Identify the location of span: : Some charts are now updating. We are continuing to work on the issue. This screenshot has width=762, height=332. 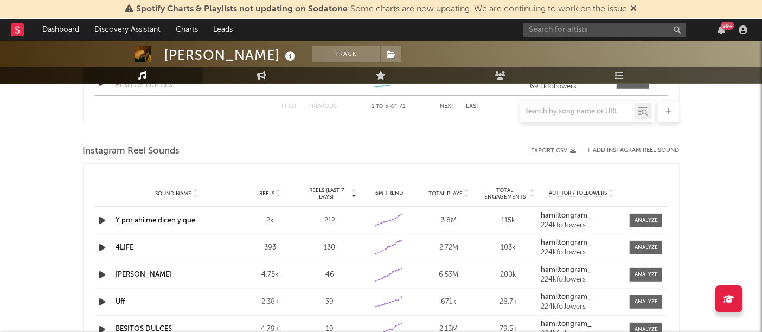
(382, 9).